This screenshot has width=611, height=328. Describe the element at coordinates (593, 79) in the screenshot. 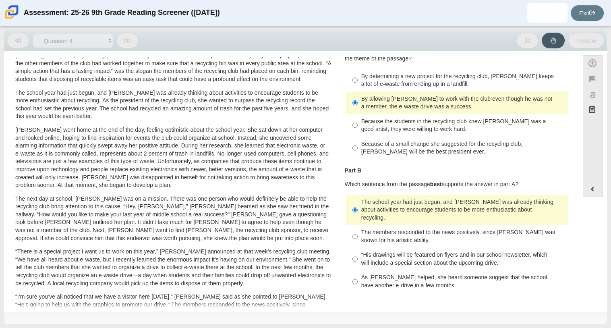

I see `button: Flag item` at that location.